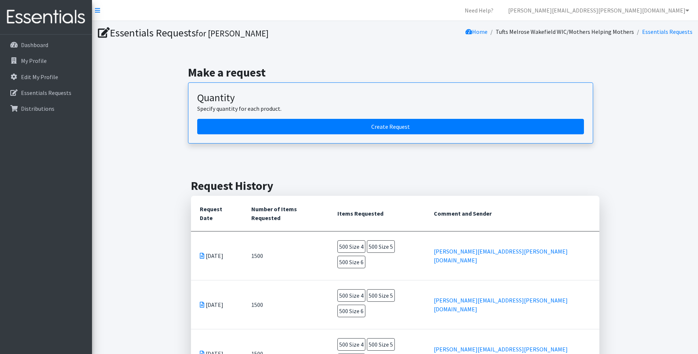 This screenshot has height=354, width=698. Describe the element at coordinates (39, 77) in the screenshot. I see `p: Edit My Profile` at that location.